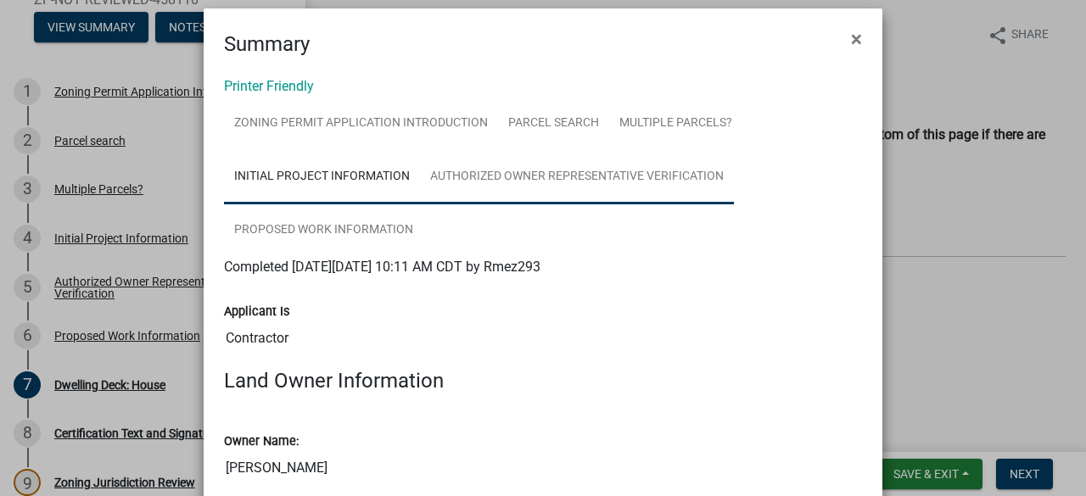 The image size is (1086, 496). I want to click on a: Parcel search, so click(553, 124).